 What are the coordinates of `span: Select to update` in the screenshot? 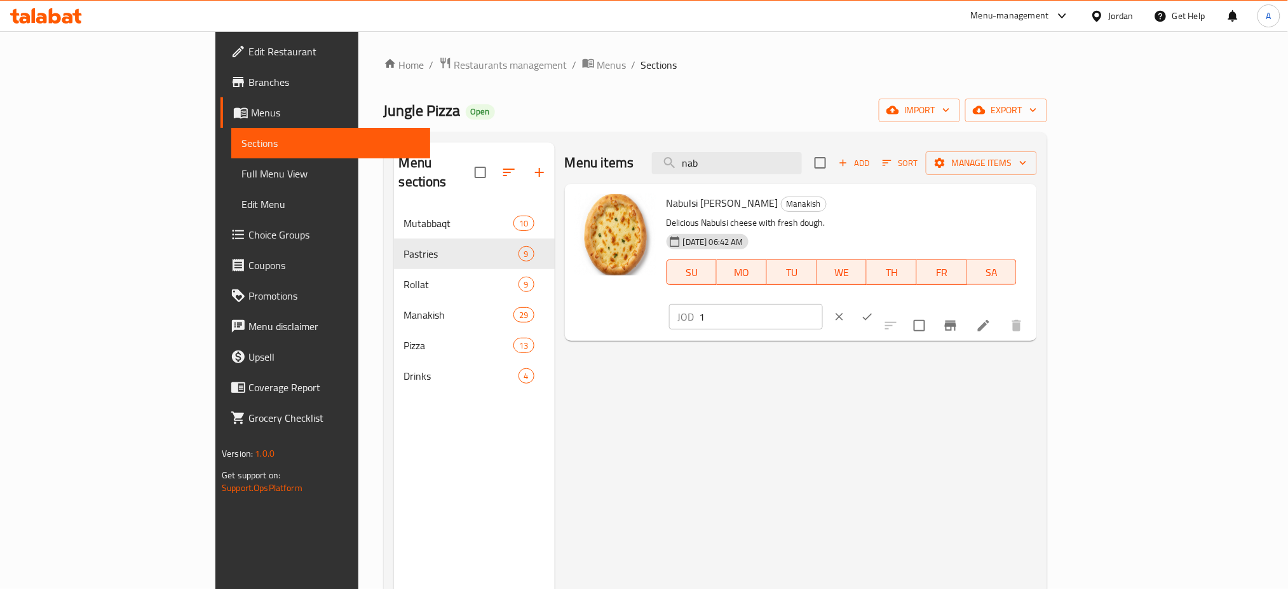 It's located at (920, 325).